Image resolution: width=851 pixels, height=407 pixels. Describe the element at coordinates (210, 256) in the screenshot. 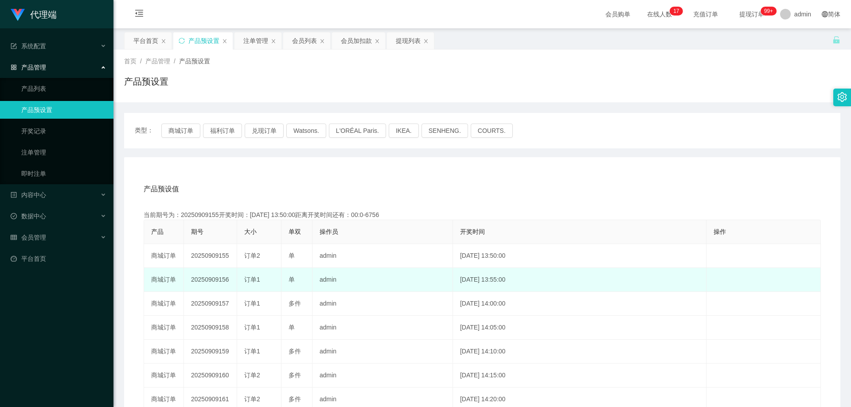

I see `td: 20250909155` at that location.